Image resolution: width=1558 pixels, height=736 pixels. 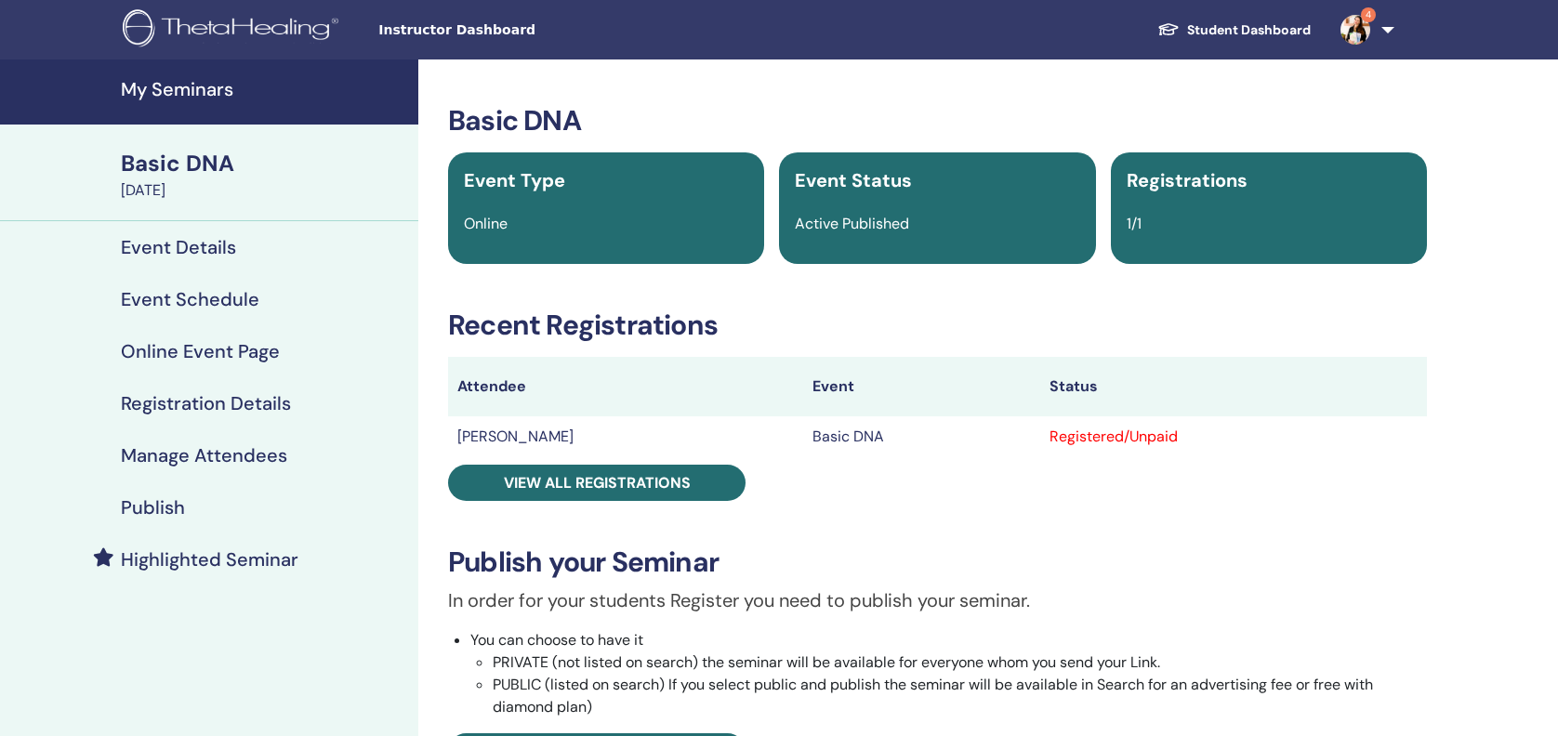 I want to click on h4: Manage Attendees, so click(x=204, y=455).